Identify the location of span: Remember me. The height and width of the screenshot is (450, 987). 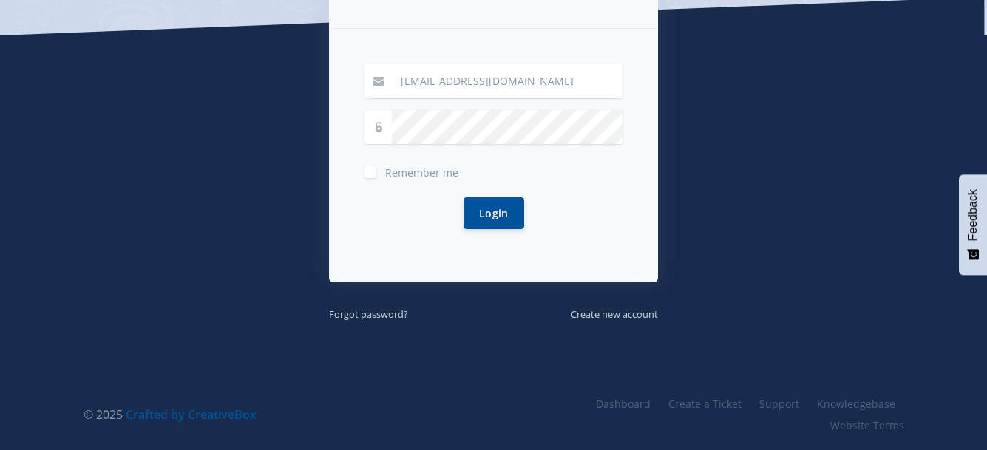
(421, 172).